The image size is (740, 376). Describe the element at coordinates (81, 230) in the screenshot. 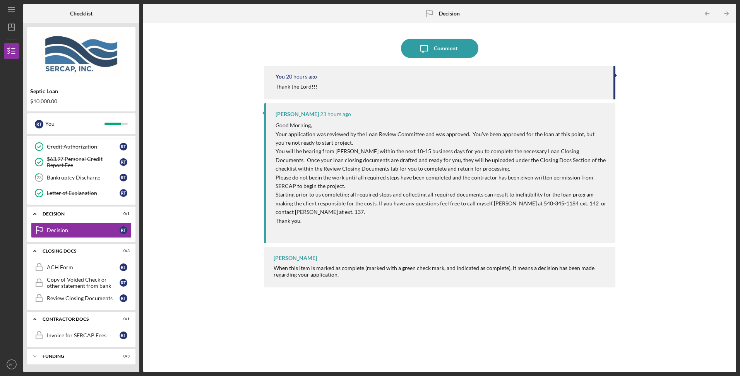

I see `a: DecisionRT` at that location.